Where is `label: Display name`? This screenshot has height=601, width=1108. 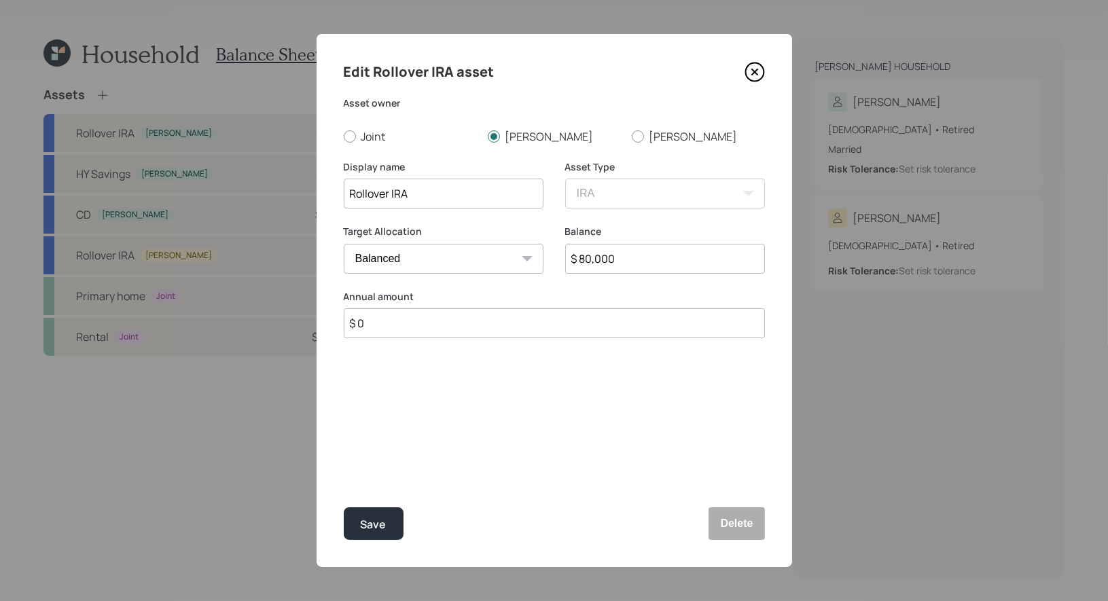 label: Display name is located at coordinates (444, 167).